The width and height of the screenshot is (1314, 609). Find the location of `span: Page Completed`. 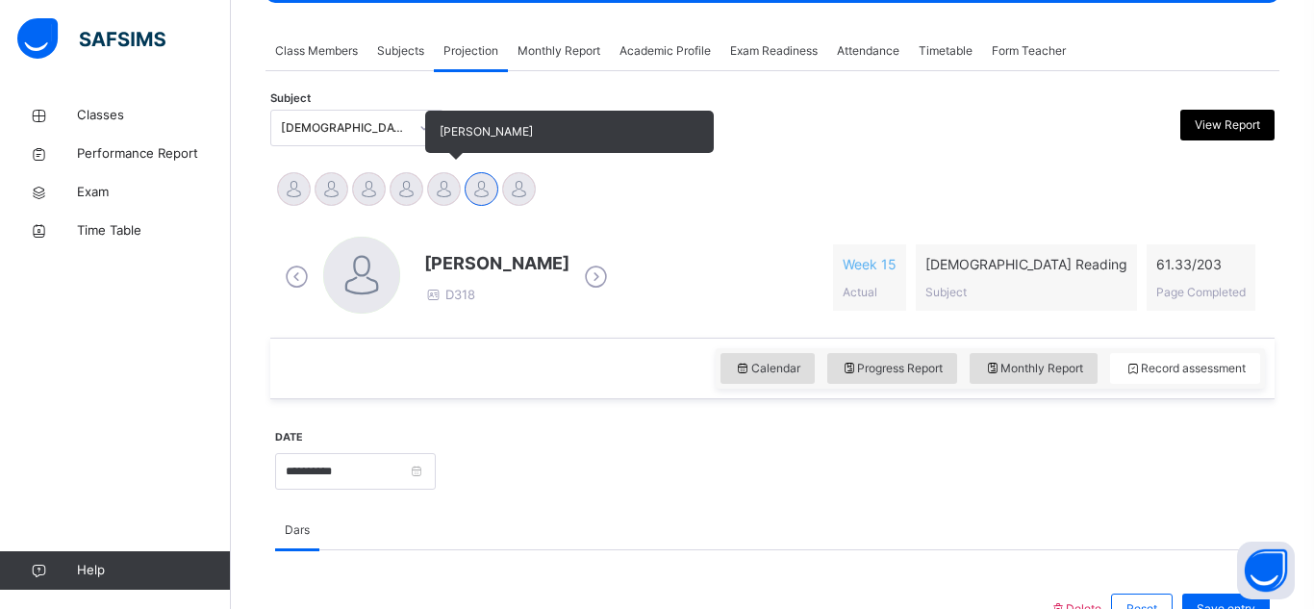

span: Page Completed is located at coordinates (1201, 291).